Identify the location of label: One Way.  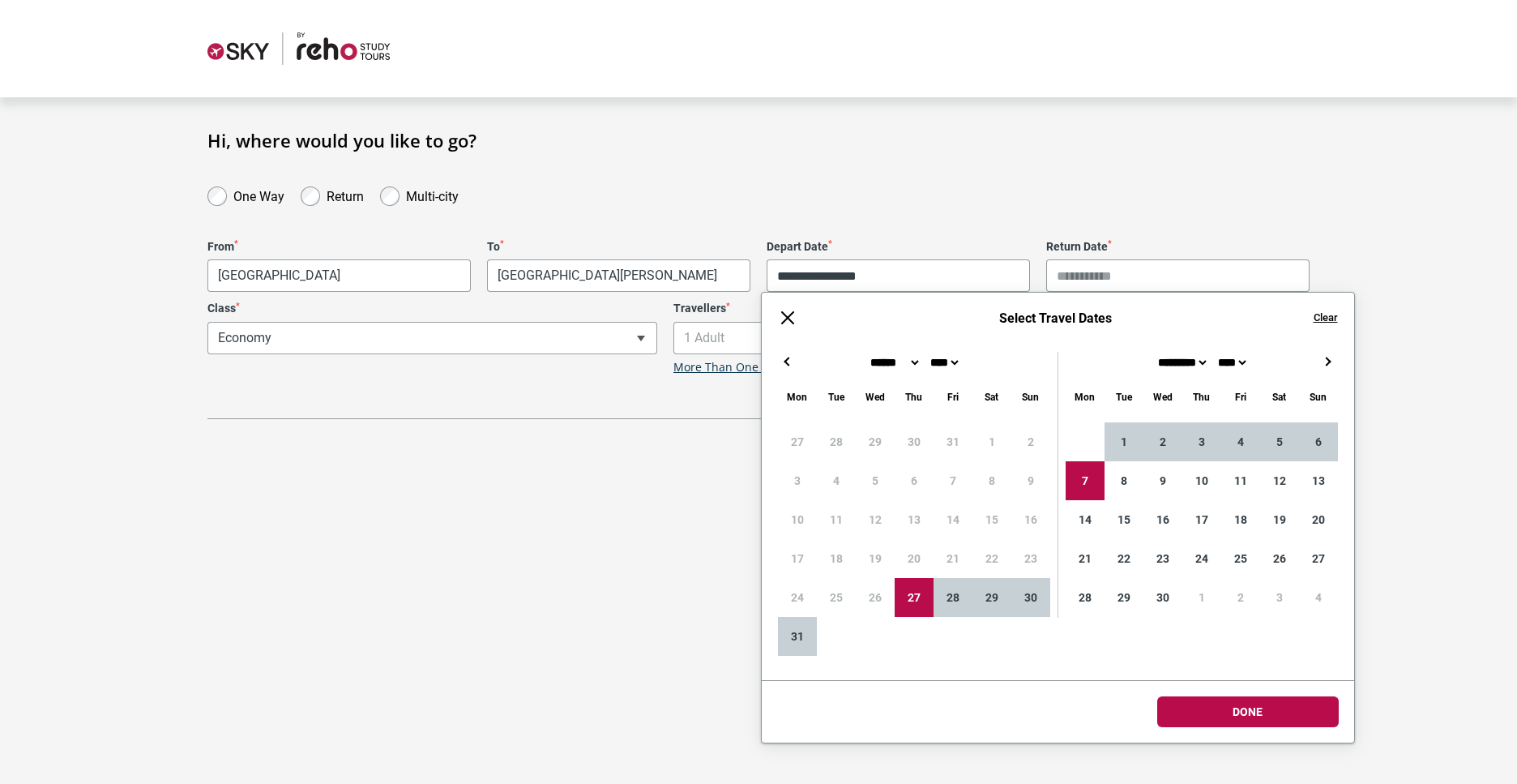
(258, 194).